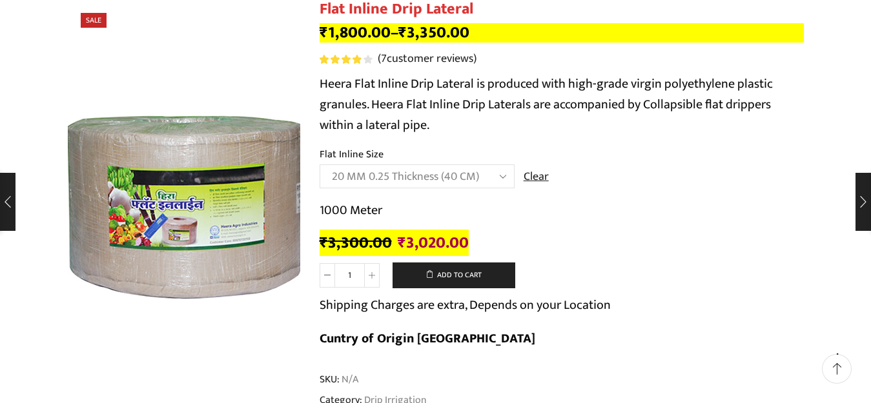  I want to click on label: Flat Inline Size, so click(351, 154).